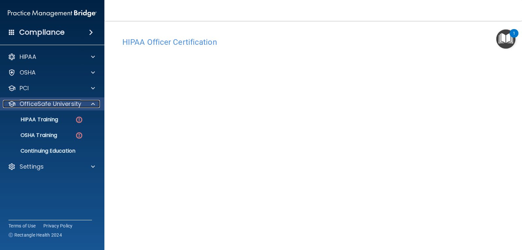  I want to click on p: Settings, so click(32, 166).